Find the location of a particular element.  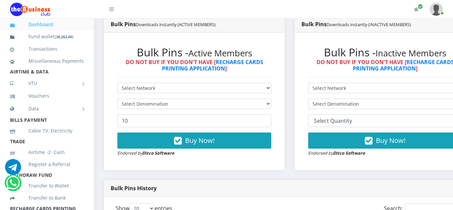

img: User is located at coordinates (436, 9).